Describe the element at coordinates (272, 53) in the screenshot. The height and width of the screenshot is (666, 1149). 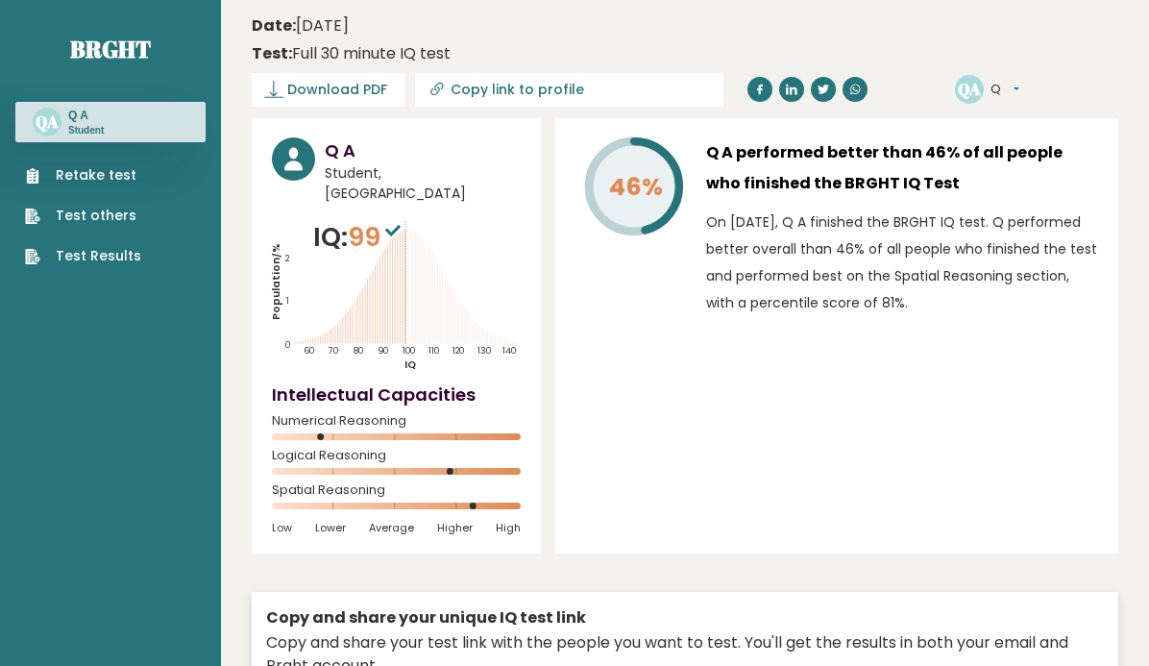
I see `b: Test:` at that location.